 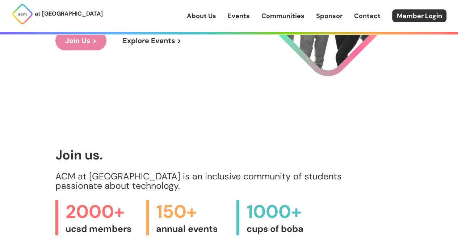 I want to click on a: Member Login, so click(x=419, y=16).